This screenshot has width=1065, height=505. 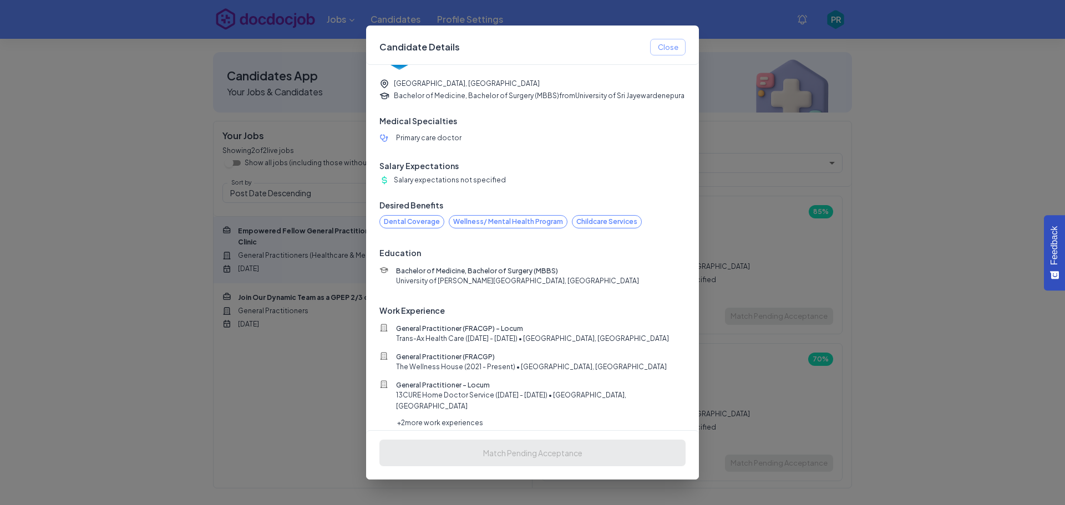 I want to click on h6: Work Experience, so click(x=533, y=311).